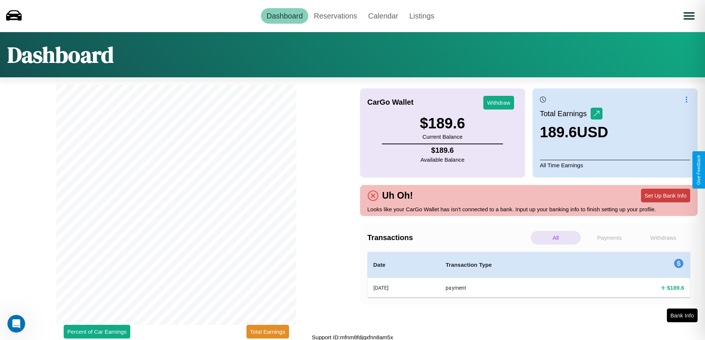  I want to click on p: Total Earnings, so click(565, 114).